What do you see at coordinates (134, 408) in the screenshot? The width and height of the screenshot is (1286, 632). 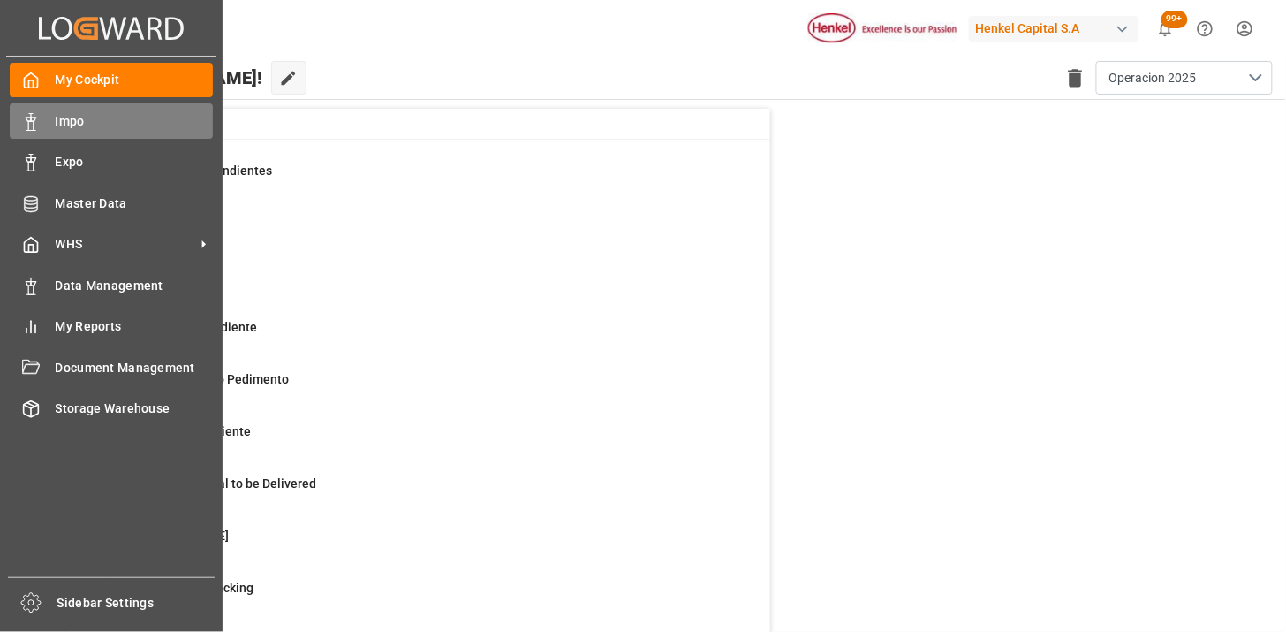 I see `span: Storage Warehouse` at bounding box center [134, 408].